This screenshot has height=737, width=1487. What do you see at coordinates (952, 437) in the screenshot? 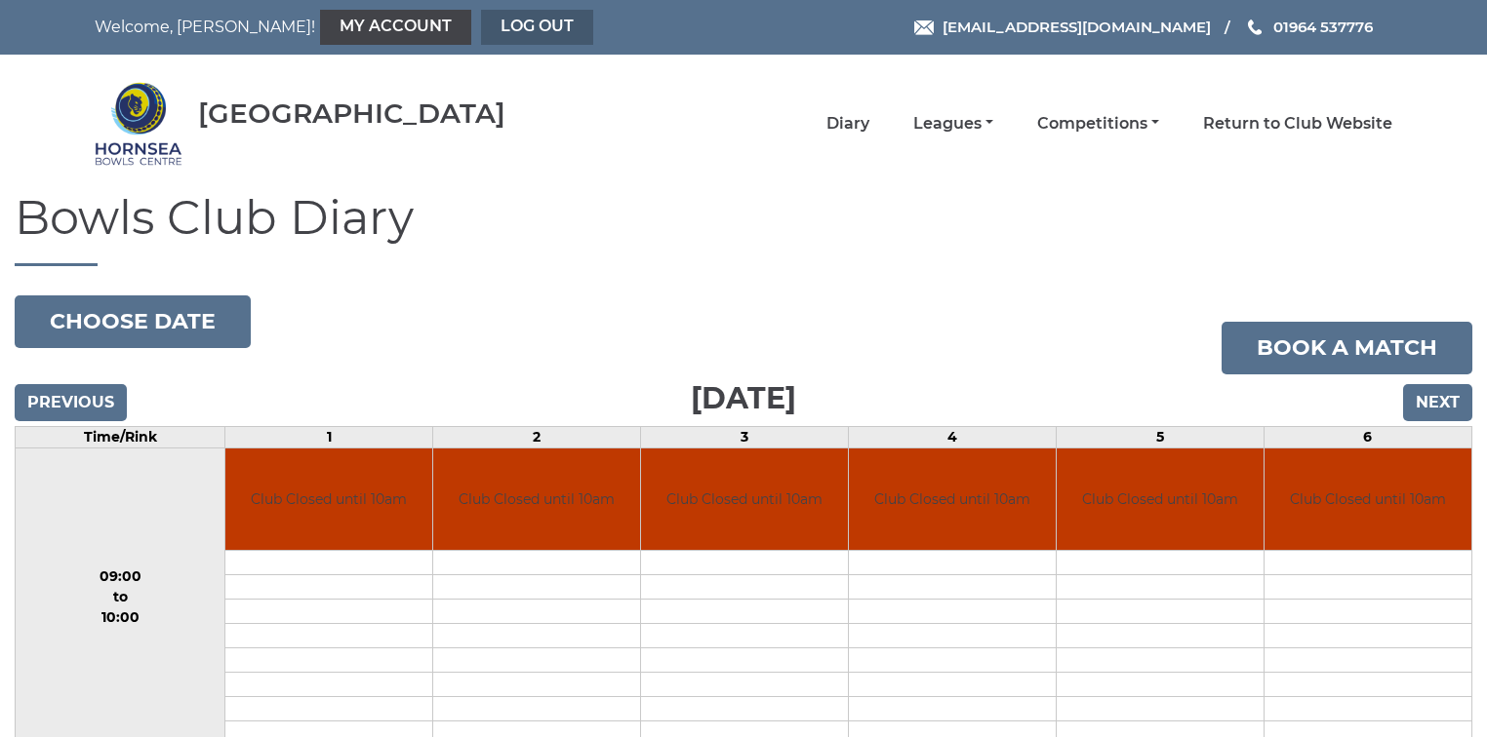
I see `td: 4` at bounding box center [952, 437].